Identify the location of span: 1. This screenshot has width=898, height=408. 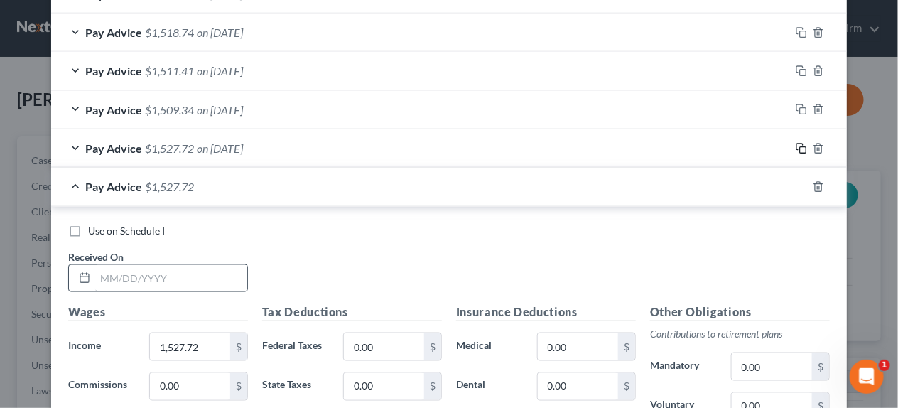
(885, 365).